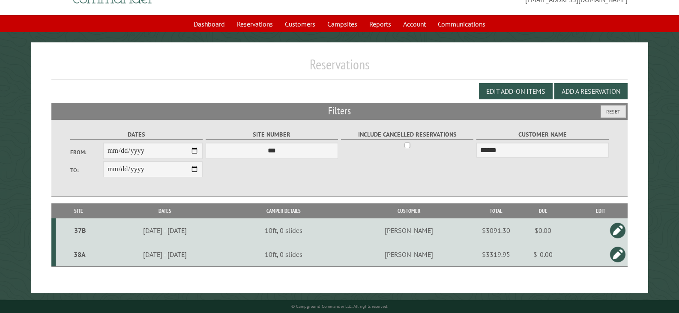 The height and width of the screenshot is (313, 679). I want to click on th: Edit, so click(600, 211).